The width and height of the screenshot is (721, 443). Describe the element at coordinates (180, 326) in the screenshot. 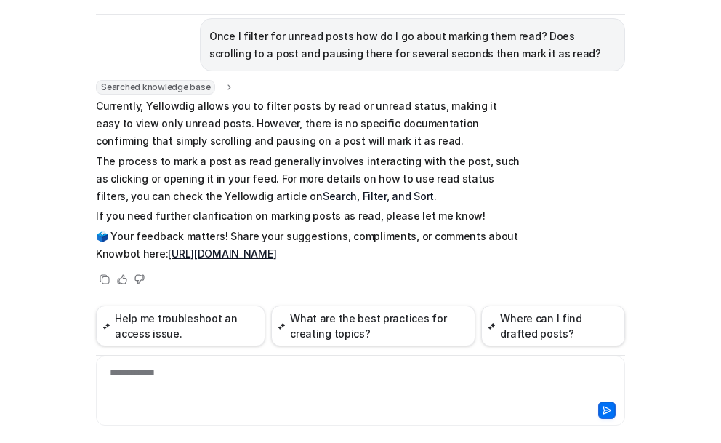

I see `button: Help me troubleshoot an access issue.` at that location.